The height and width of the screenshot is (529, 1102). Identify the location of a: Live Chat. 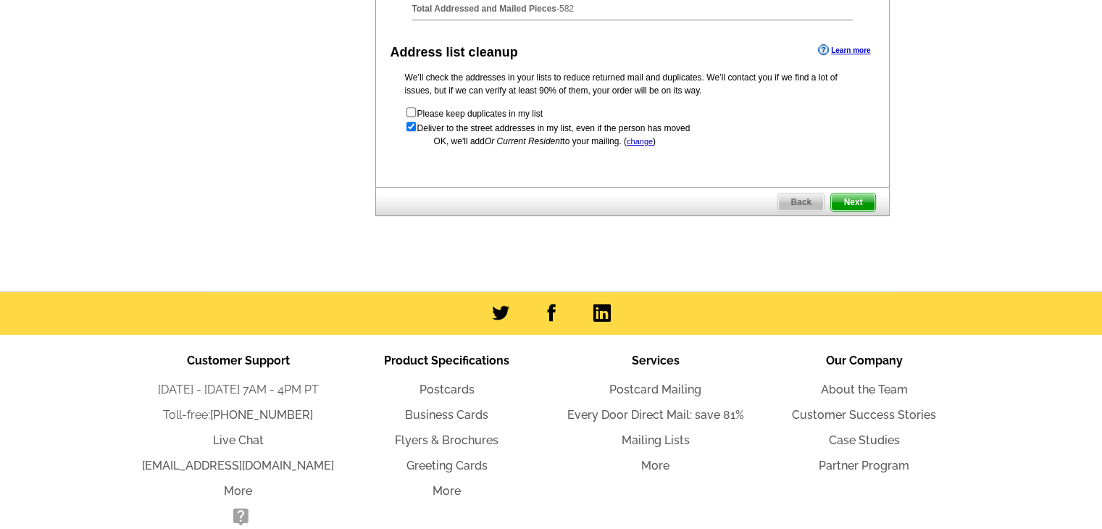
(238, 440).